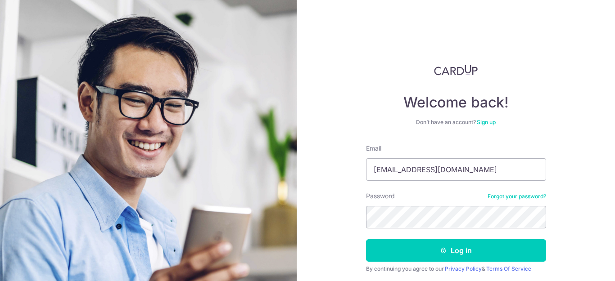 Image resolution: width=615 pixels, height=281 pixels. What do you see at coordinates (456, 122) in the screenshot?
I see `div: Don’t have an account?` at bounding box center [456, 122].